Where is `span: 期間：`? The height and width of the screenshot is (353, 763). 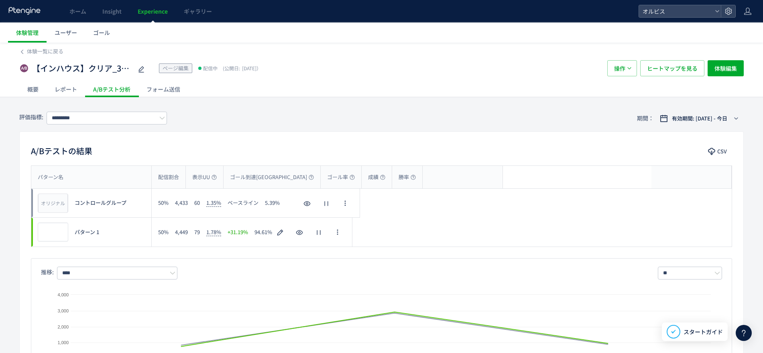 span: 期間： is located at coordinates (646, 118).